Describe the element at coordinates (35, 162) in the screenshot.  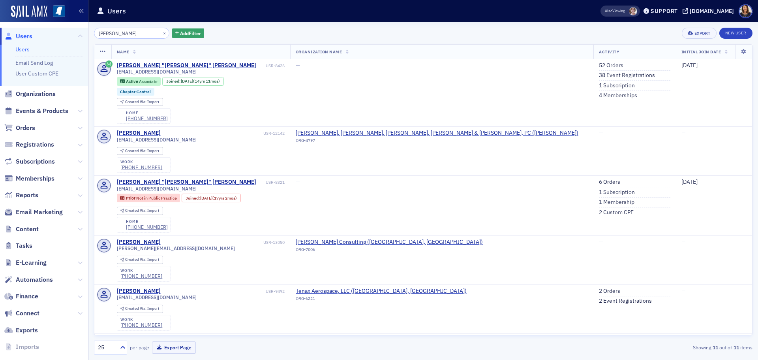
I see `span: Subscriptions` at that location.